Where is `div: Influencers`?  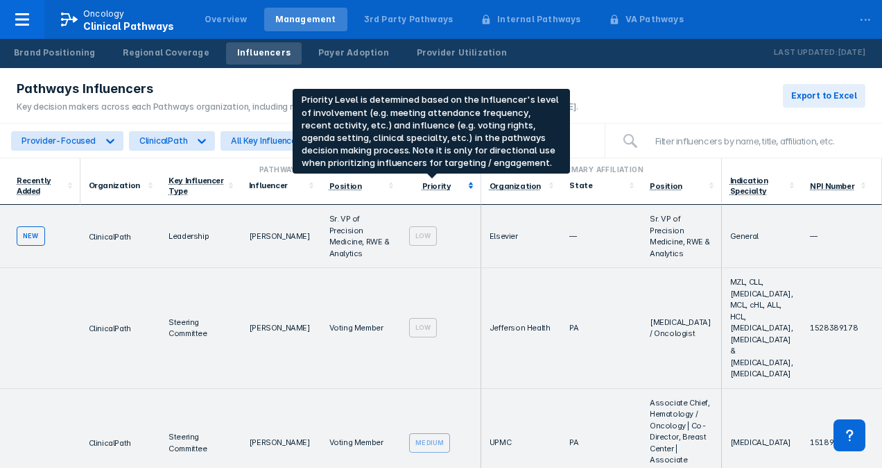 div: Influencers is located at coordinates (264, 53).